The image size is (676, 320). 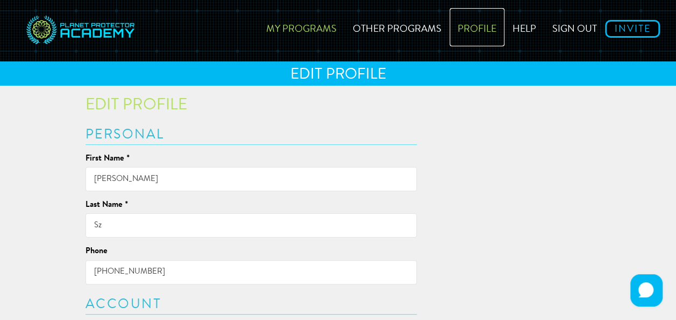 What do you see at coordinates (108, 158) in the screenshot?
I see `label: First Name *` at bounding box center [108, 158].